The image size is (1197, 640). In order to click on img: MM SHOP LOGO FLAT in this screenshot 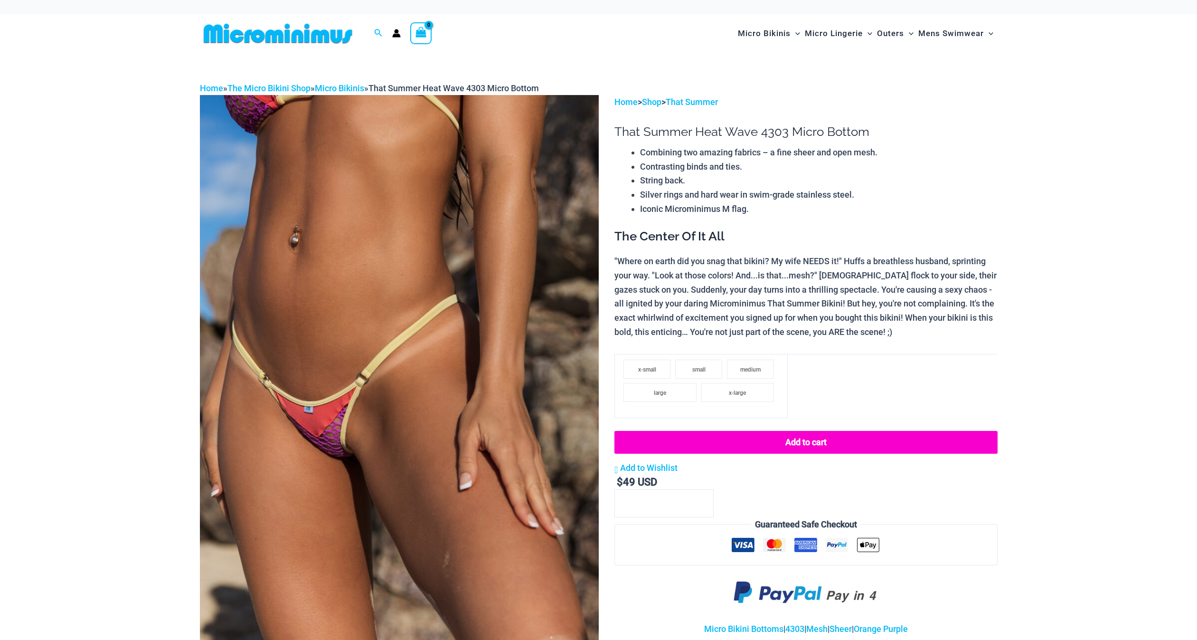, I will do `click(278, 33)`.